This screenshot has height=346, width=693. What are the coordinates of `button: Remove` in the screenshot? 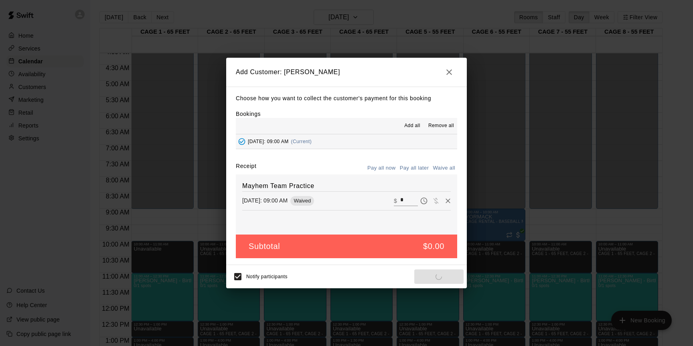 It's located at (448, 201).